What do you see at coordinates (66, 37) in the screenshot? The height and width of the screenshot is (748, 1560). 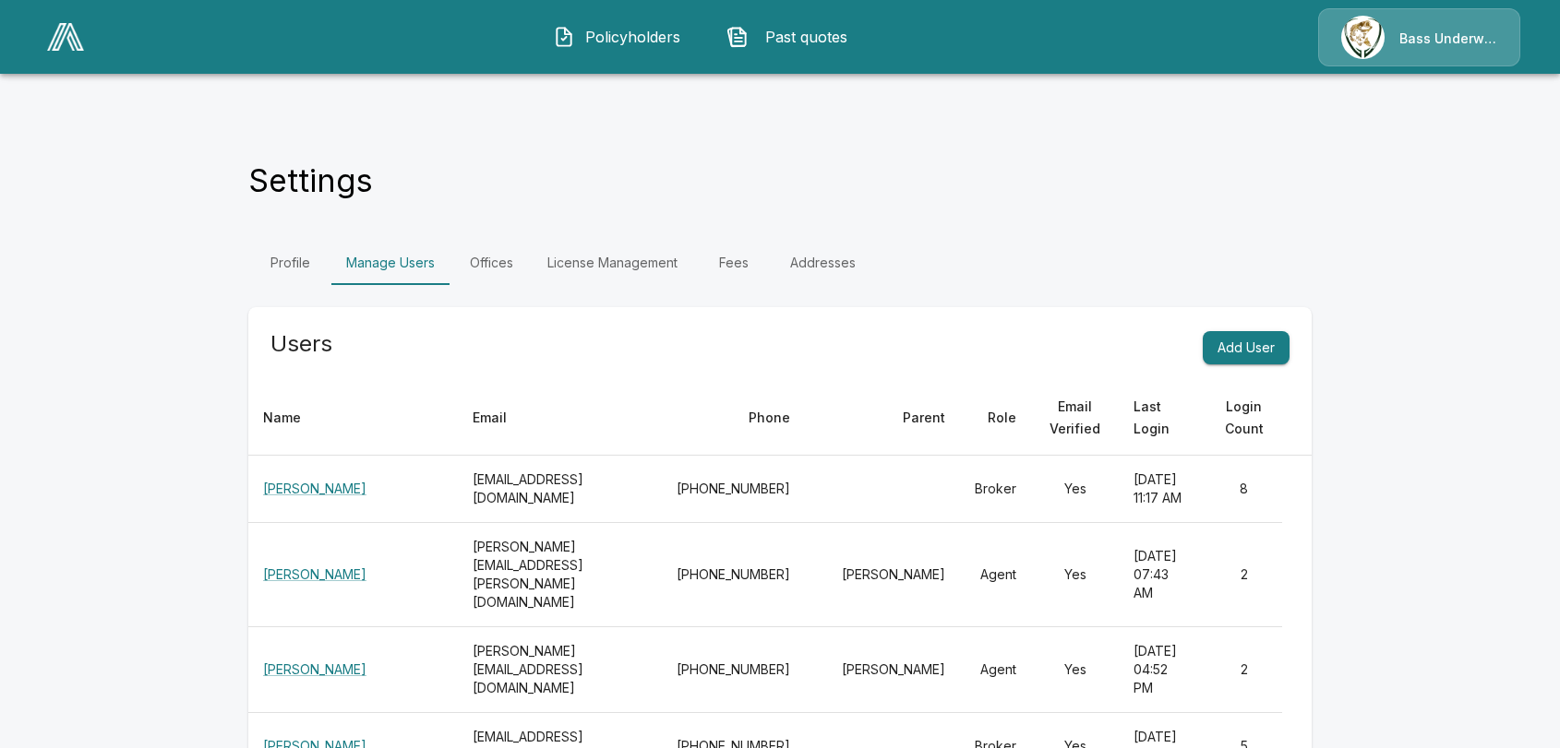 I see `img: AA Logo` at bounding box center [66, 37].